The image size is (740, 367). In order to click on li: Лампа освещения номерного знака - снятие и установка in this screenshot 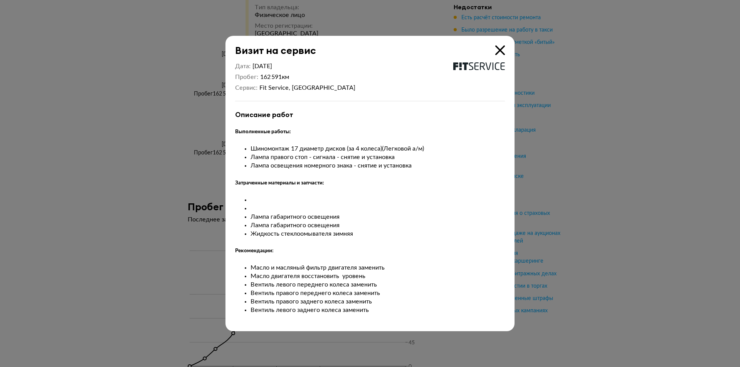, I will do `click(378, 166)`.